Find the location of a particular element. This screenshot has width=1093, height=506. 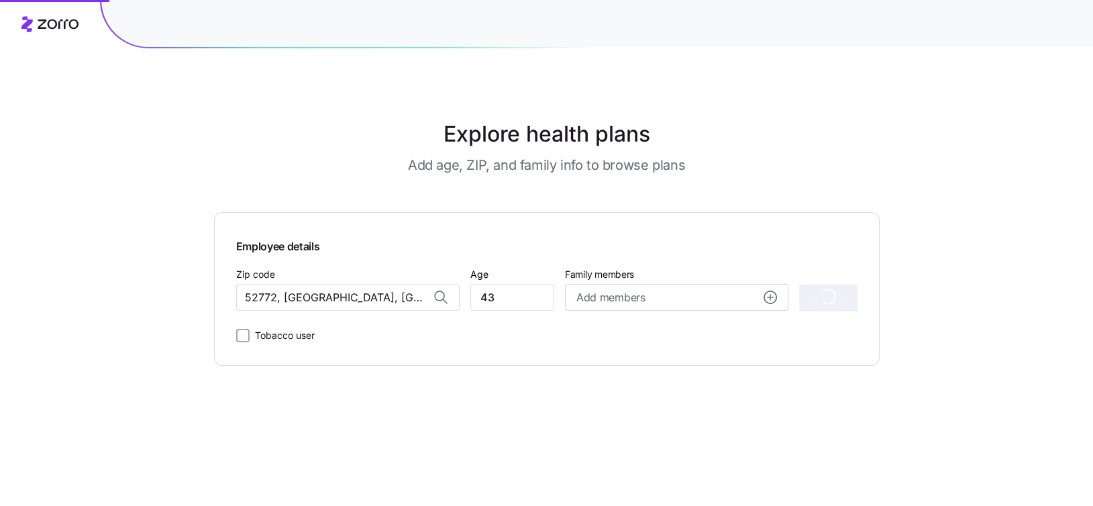

h3: Add age, ZIP, and family info to browse plans is located at coordinates (546, 165).